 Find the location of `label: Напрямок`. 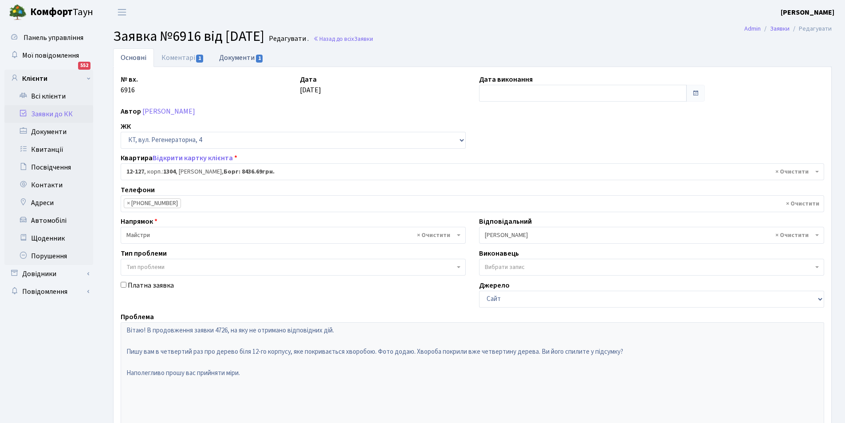

label: Напрямок is located at coordinates (139, 221).